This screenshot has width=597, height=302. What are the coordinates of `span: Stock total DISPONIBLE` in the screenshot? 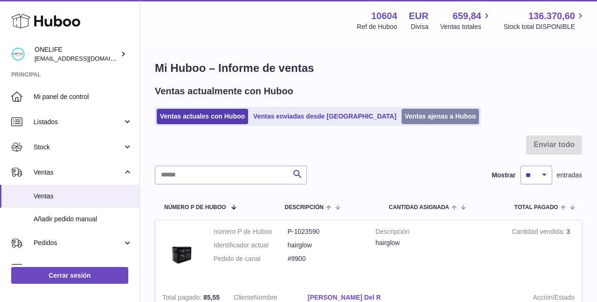 It's located at (545, 27).